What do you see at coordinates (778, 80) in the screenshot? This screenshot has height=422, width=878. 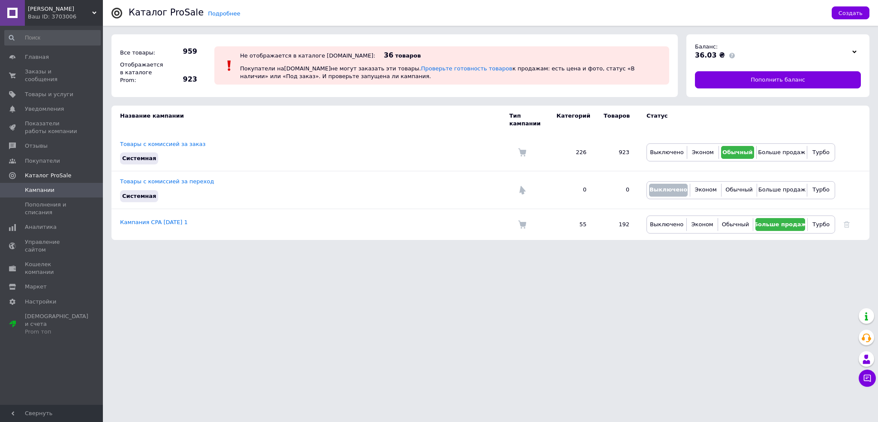 I see `span: Пополнить баланс` at bounding box center [778, 80].